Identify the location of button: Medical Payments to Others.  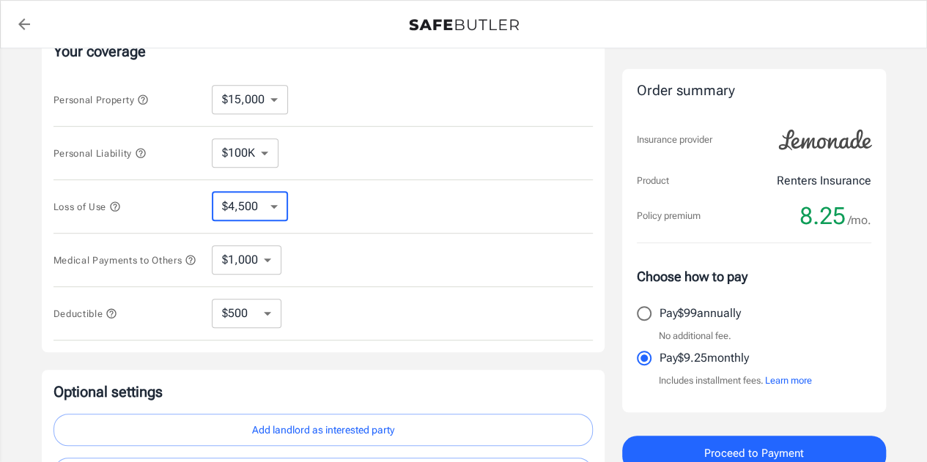
(125, 260).